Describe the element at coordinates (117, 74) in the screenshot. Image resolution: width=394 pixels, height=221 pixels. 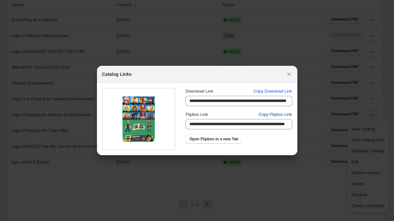
I see `h2: Catalog Links` at that location.